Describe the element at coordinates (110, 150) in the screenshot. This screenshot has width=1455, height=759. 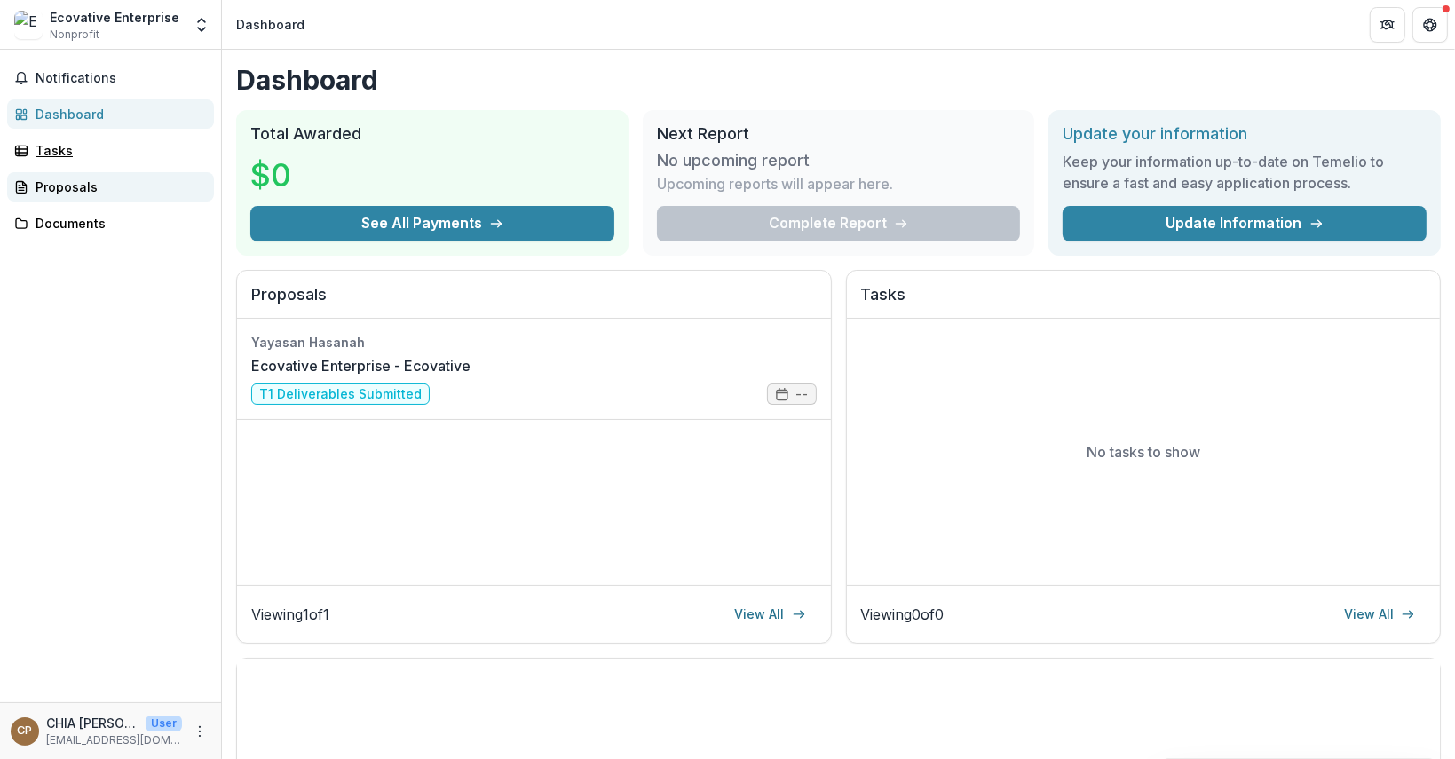
I see `a: Tasks` at that location.